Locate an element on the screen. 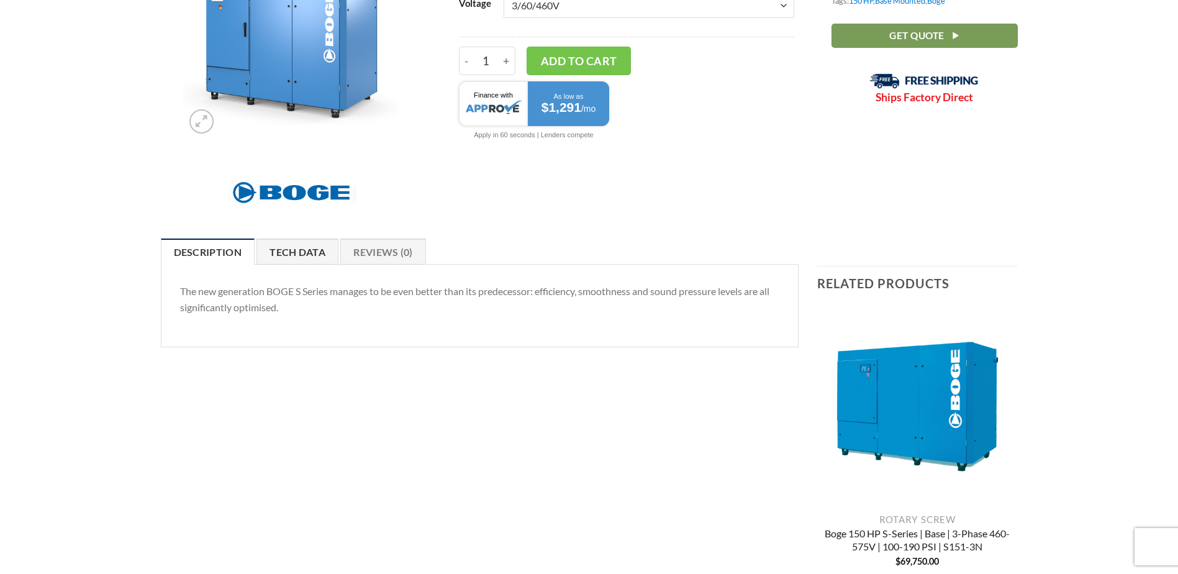  a: Boge 150 HP S-Series | Base | 3-Phase 460-575V | 100-190 PSI | S151-3N is located at coordinates (917, 541).